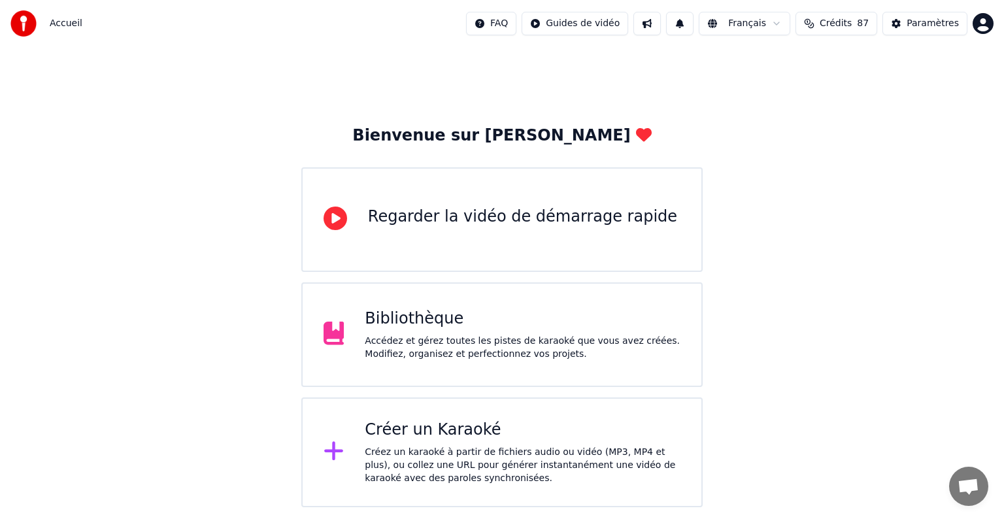  Describe the element at coordinates (491, 24) in the screenshot. I see `button: FAQ` at that location.